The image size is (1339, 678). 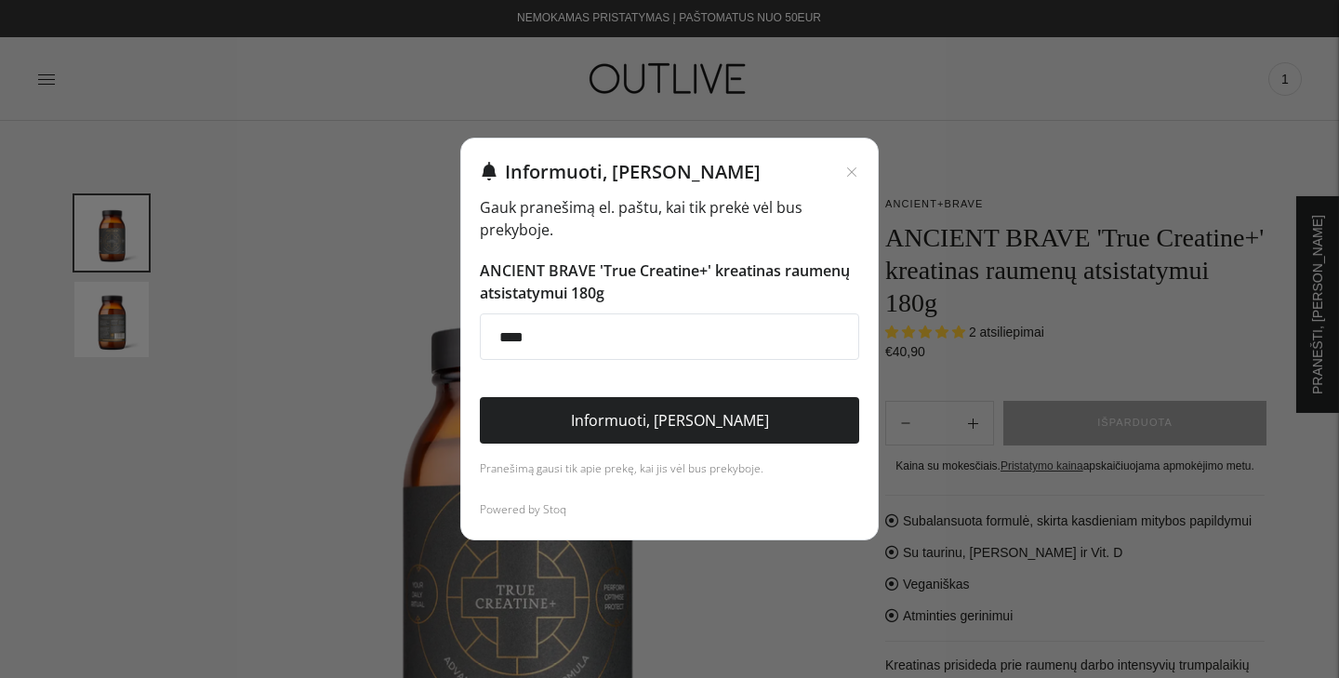 What do you see at coordinates (670, 282) in the screenshot?
I see `p: ANCIENT BRAVE 'True Creatine+' kreatinas raumenų atsistatymui 180g` at bounding box center [670, 282].